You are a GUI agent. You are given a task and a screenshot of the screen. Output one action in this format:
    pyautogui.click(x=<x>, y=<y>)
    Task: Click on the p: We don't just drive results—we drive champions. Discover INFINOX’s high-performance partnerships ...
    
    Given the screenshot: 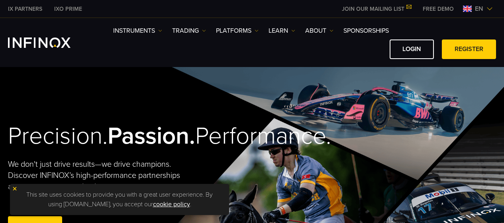 What is the action you would take?
    pyautogui.click(x=96, y=175)
    